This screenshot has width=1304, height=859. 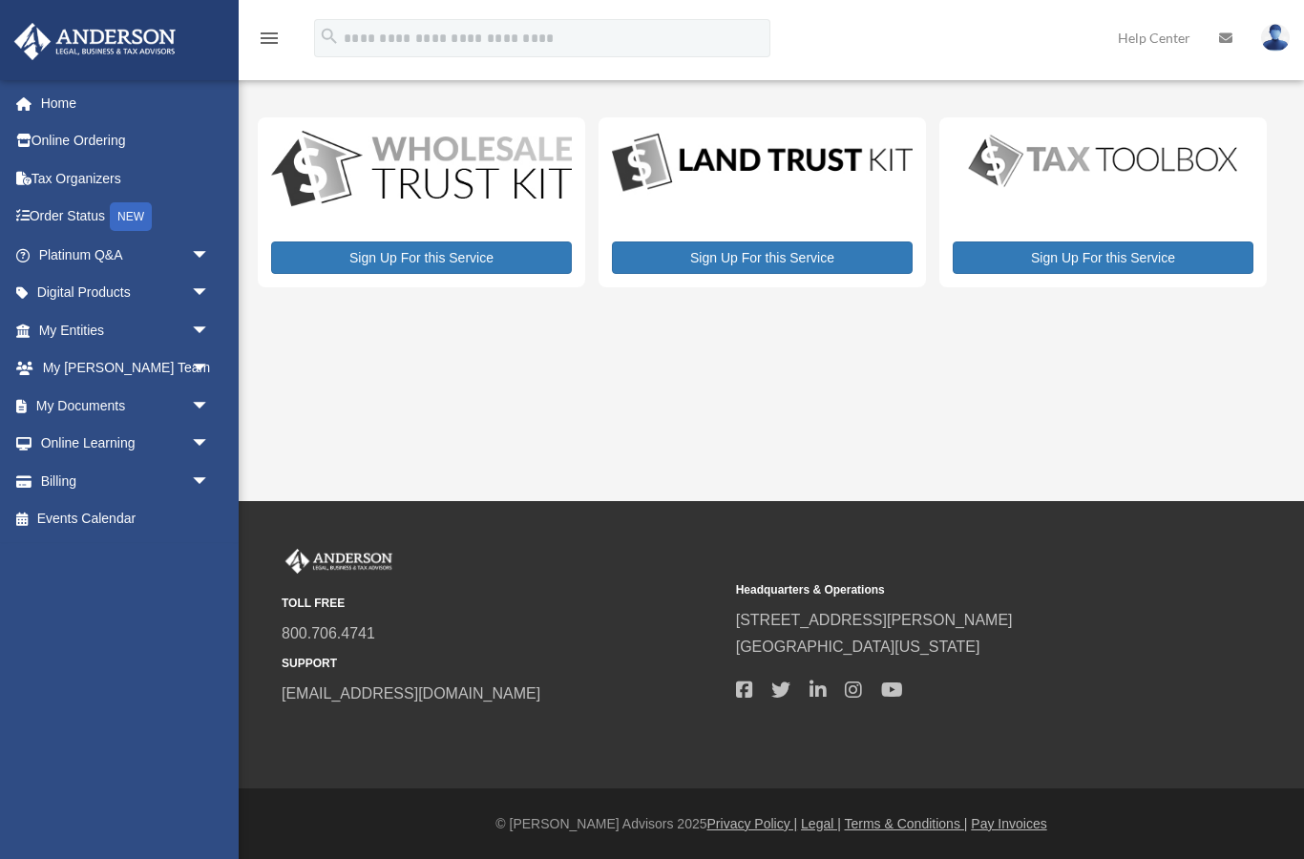 I want to click on a: My Entitiesarrow_drop_down, so click(x=126, y=330).